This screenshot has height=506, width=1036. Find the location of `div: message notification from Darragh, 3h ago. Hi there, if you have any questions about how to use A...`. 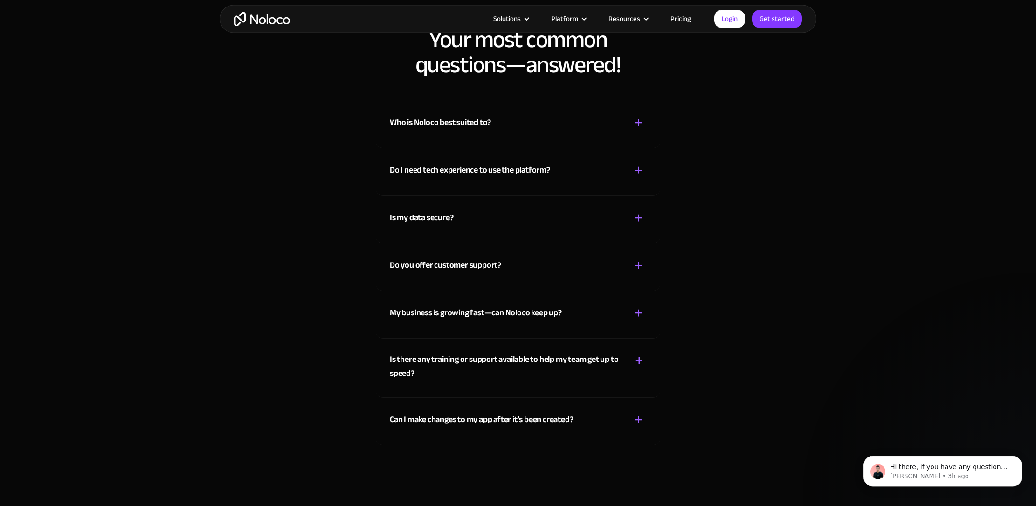

div: message notification from Darragh, 3h ago. Hi there, if you have any questions about how to use A... is located at coordinates (93, 35).